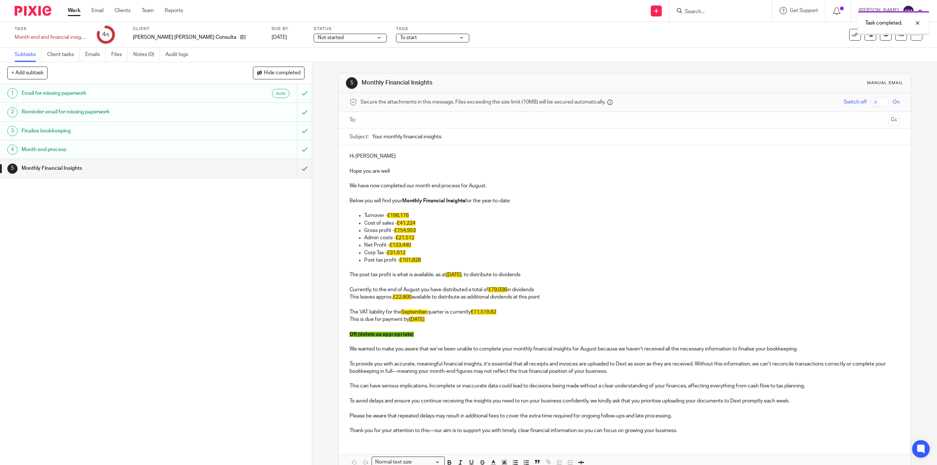 The image size is (937, 465). I want to click on img: Pixie, so click(33, 11).